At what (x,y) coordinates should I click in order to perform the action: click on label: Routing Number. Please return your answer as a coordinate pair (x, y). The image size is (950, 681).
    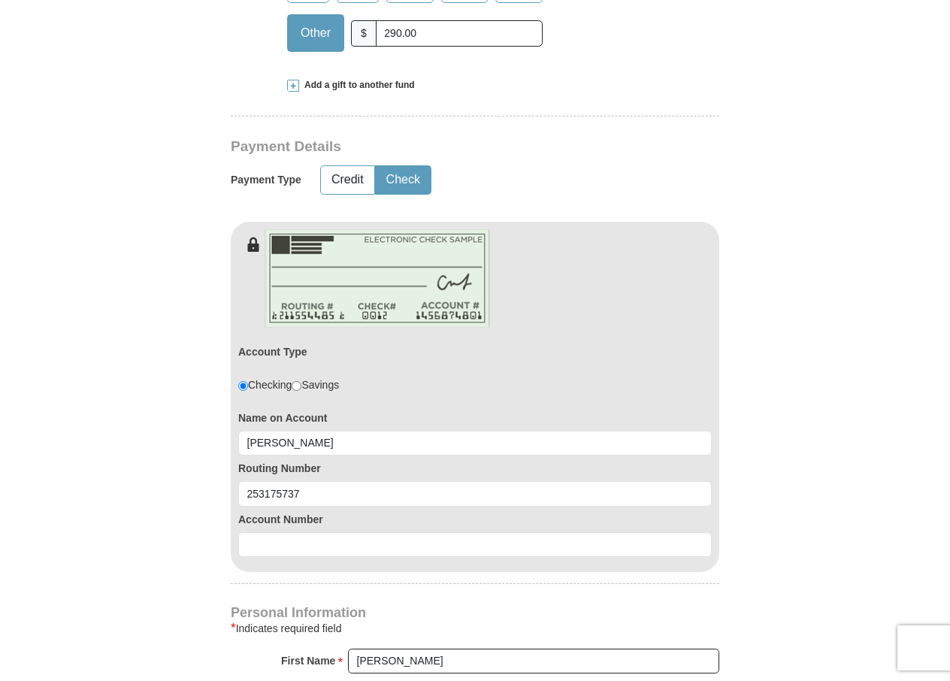
    Looking at the image, I should click on (475, 468).